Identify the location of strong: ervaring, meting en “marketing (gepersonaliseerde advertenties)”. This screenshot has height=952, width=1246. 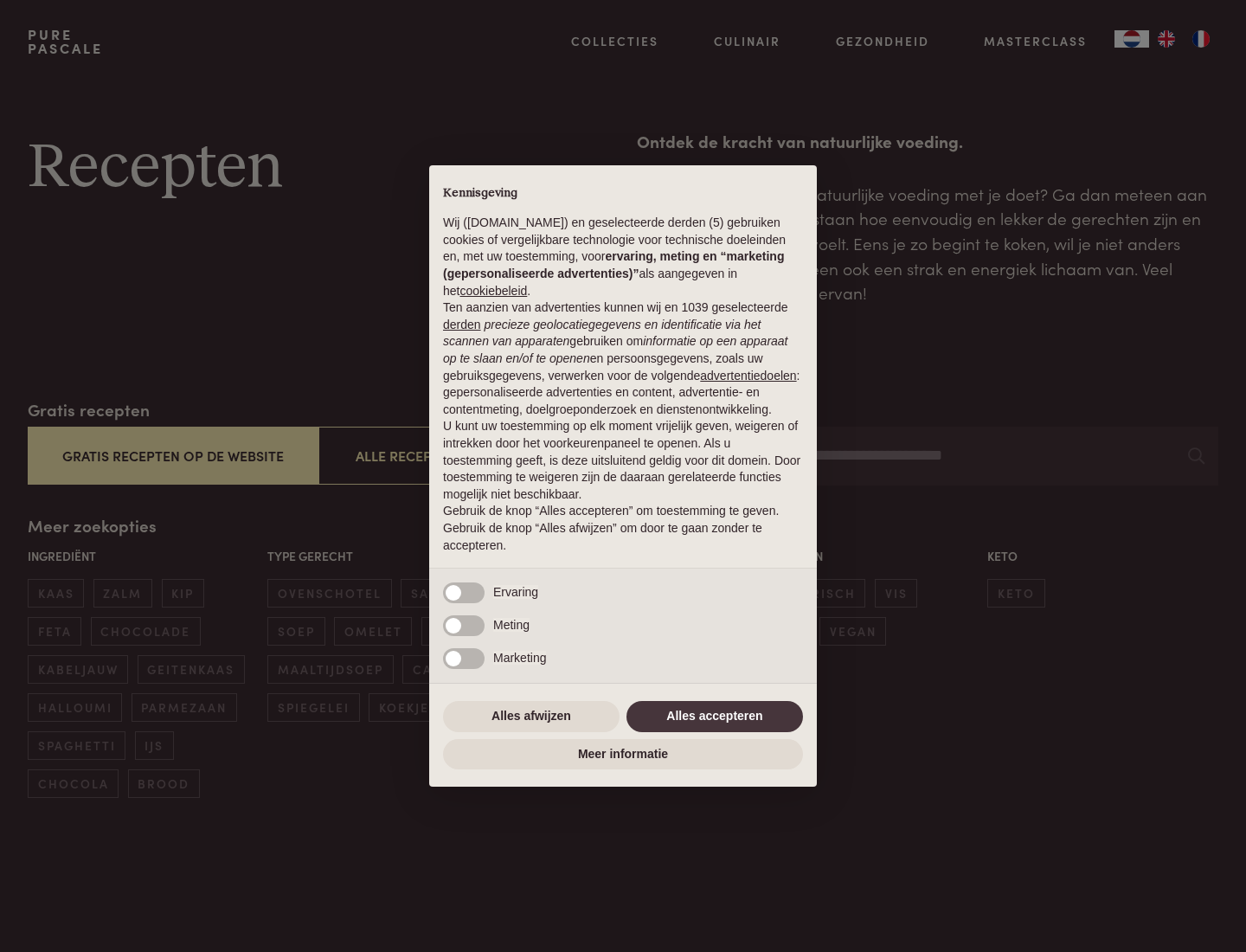
(613, 265).